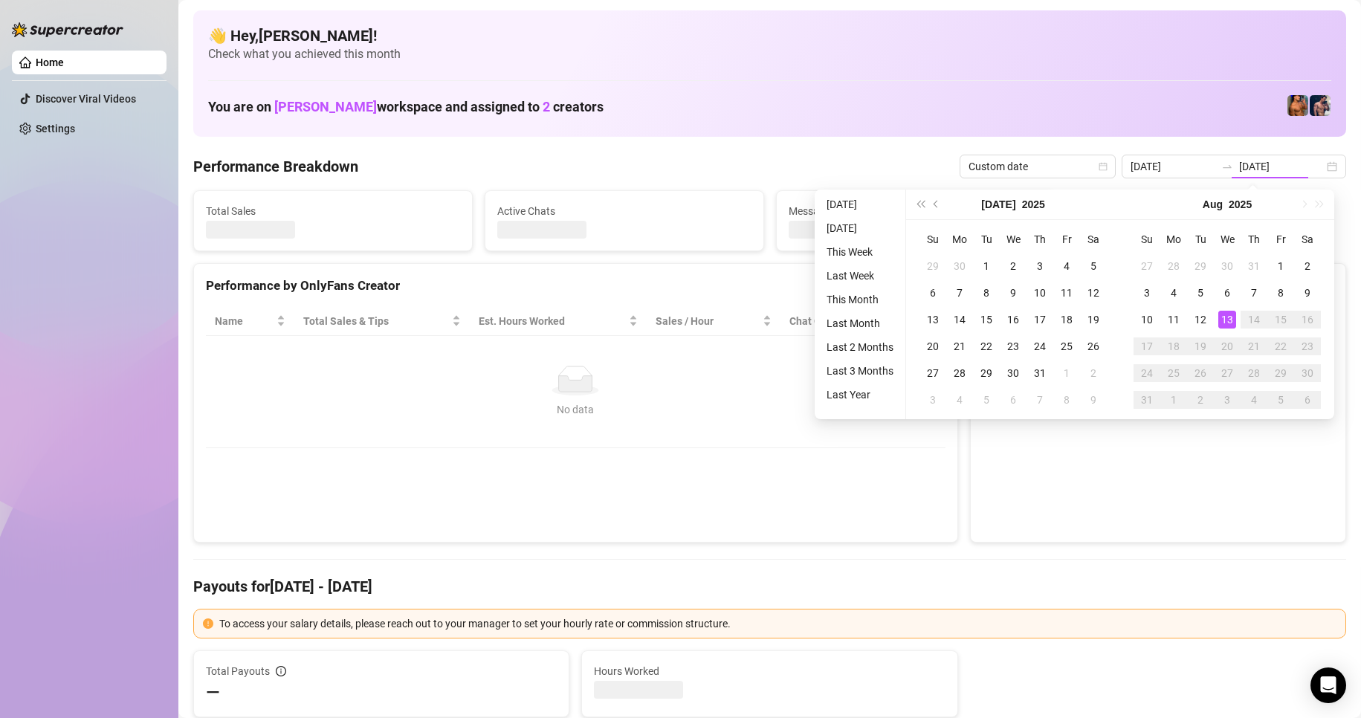  I want to click on div: Sales by OnlyFans Creator, so click(1158, 285).